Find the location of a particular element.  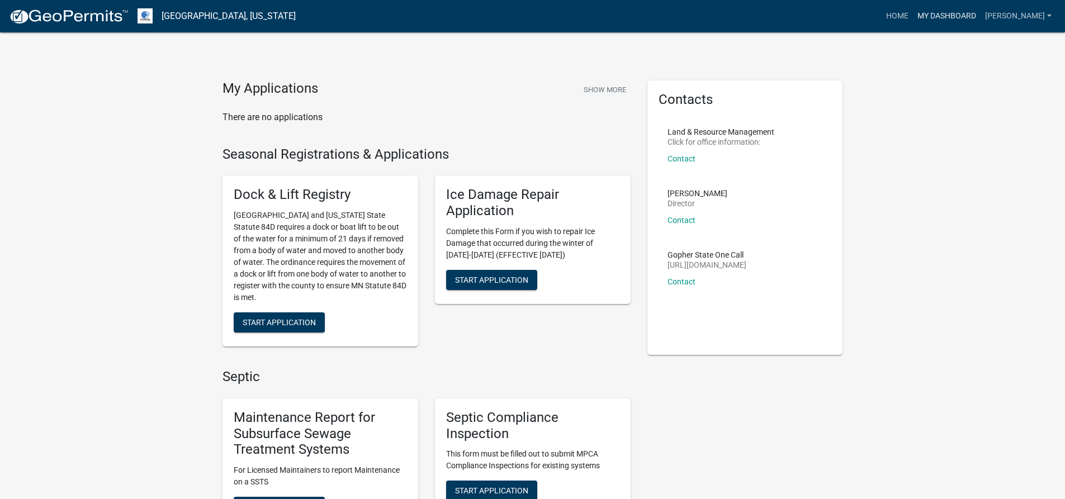

h5: Contacts is located at coordinates (745, 100).